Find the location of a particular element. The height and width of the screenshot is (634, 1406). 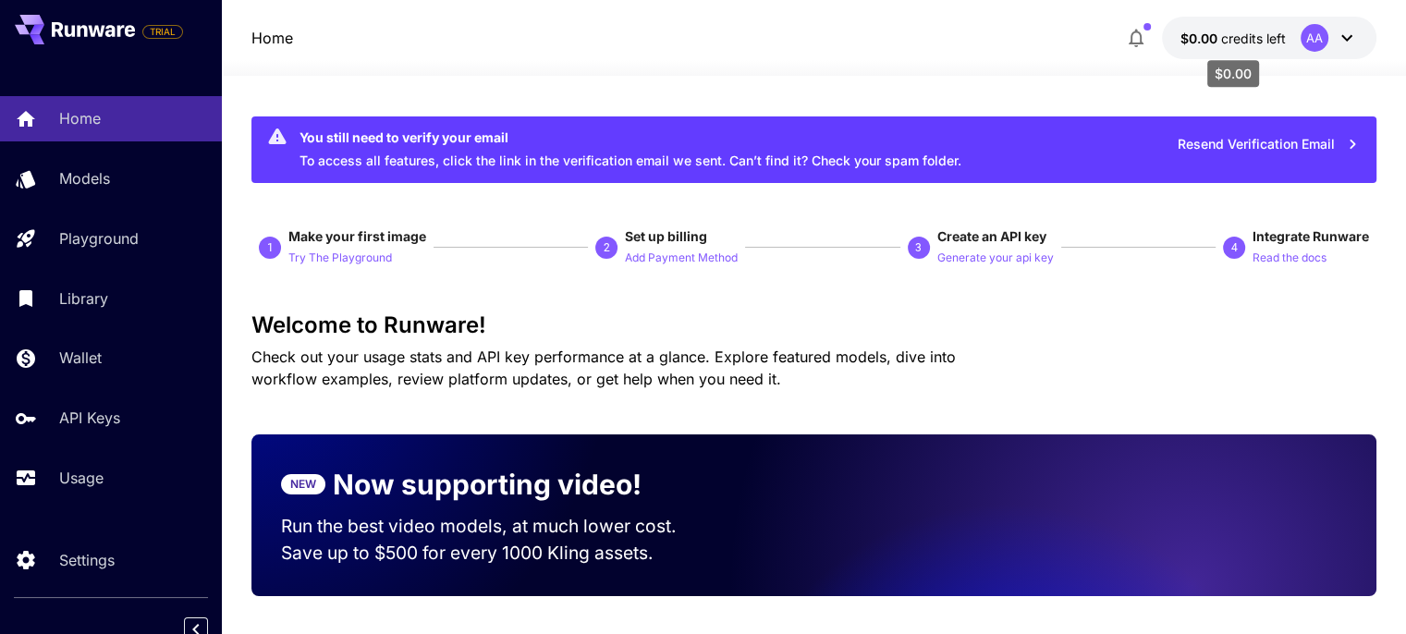

p: 4 is located at coordinates (1233, 248).